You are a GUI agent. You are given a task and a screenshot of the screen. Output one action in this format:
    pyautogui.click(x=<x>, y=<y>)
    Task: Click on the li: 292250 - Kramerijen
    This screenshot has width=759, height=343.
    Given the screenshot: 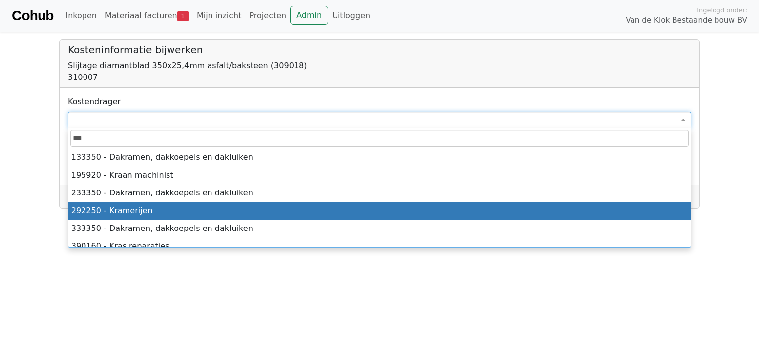 What is the action you would take?
    pyautogui.click(x=379, y=211)
    